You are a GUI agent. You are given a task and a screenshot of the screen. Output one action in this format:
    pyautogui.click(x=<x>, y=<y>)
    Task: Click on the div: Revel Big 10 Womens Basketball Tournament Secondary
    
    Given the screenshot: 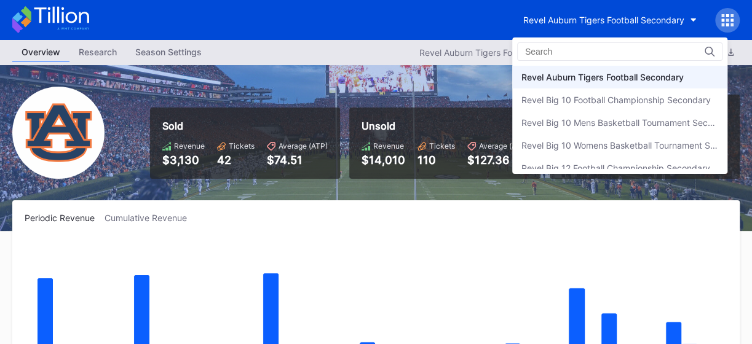 What is the action you would take?
    pyautogui.click(x=620, y=145)
    